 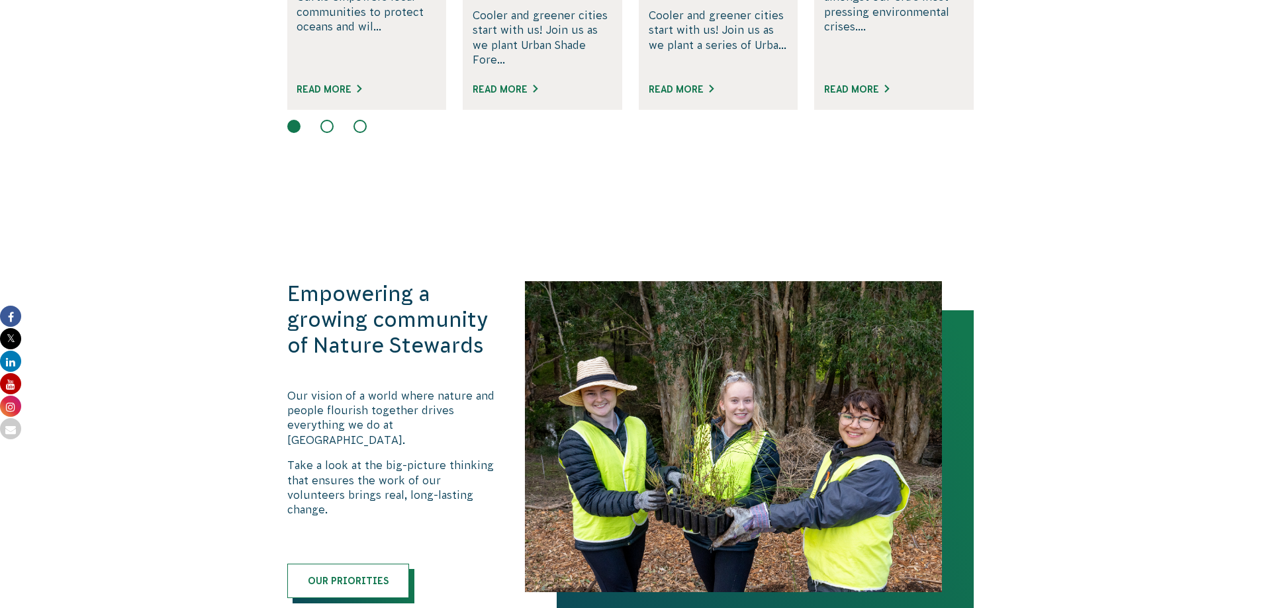 I want to click on a: Our priorities, so click(x=348, y=581).